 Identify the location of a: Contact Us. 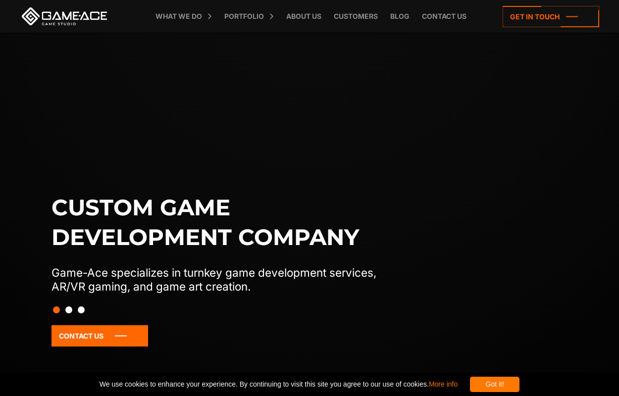
(100, 336).